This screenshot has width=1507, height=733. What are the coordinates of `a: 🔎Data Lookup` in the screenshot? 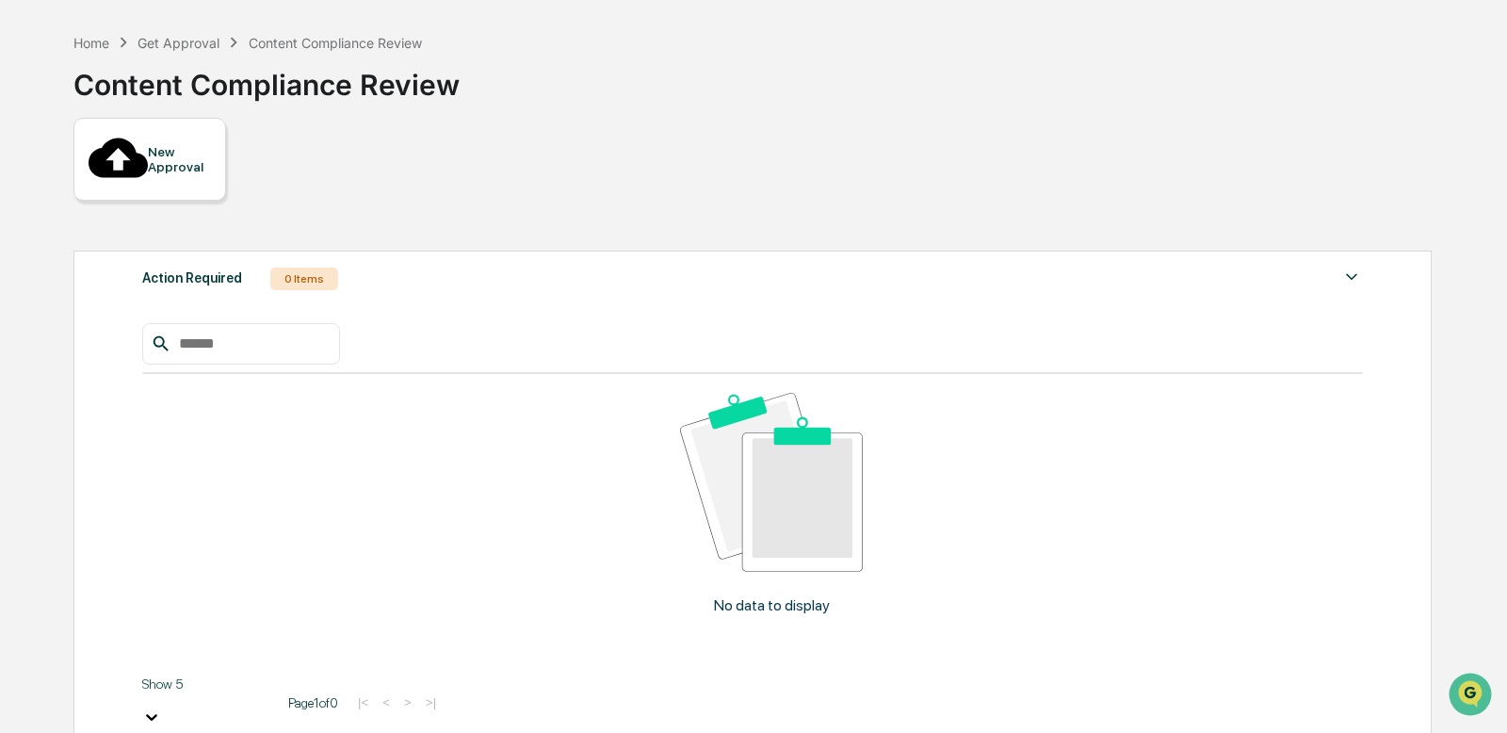 It's located at (69, 283).